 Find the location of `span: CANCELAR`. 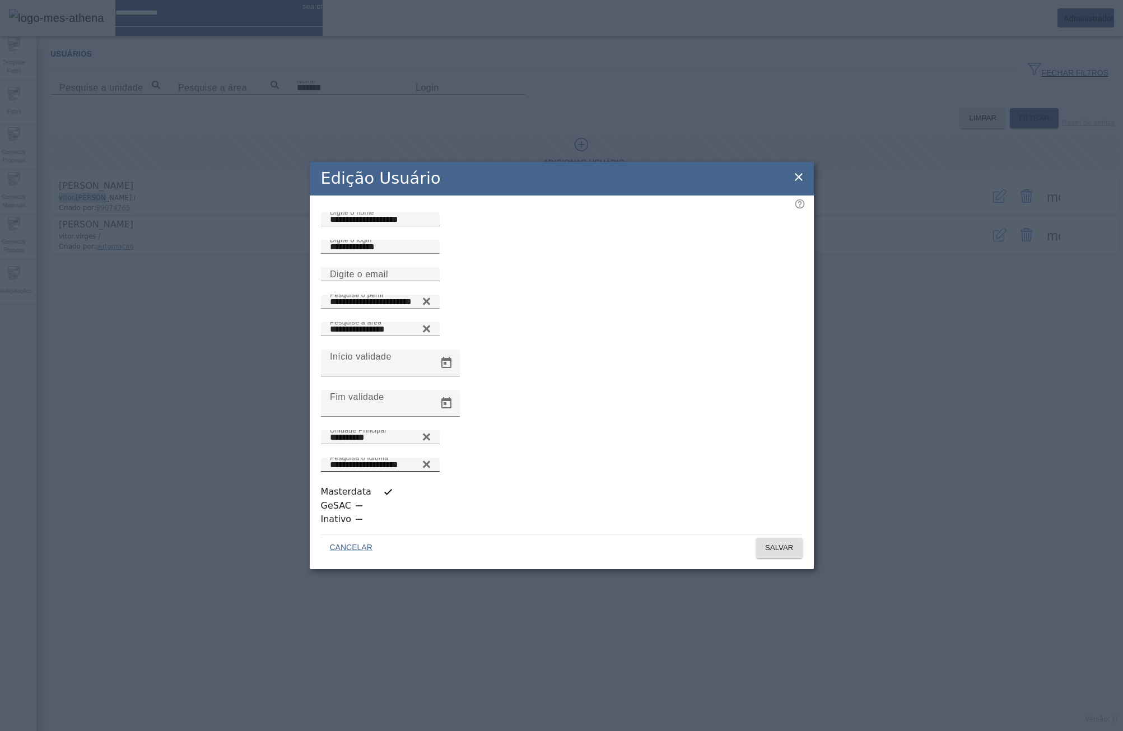

span: CANCELAR is located at coordinates (351, 548).